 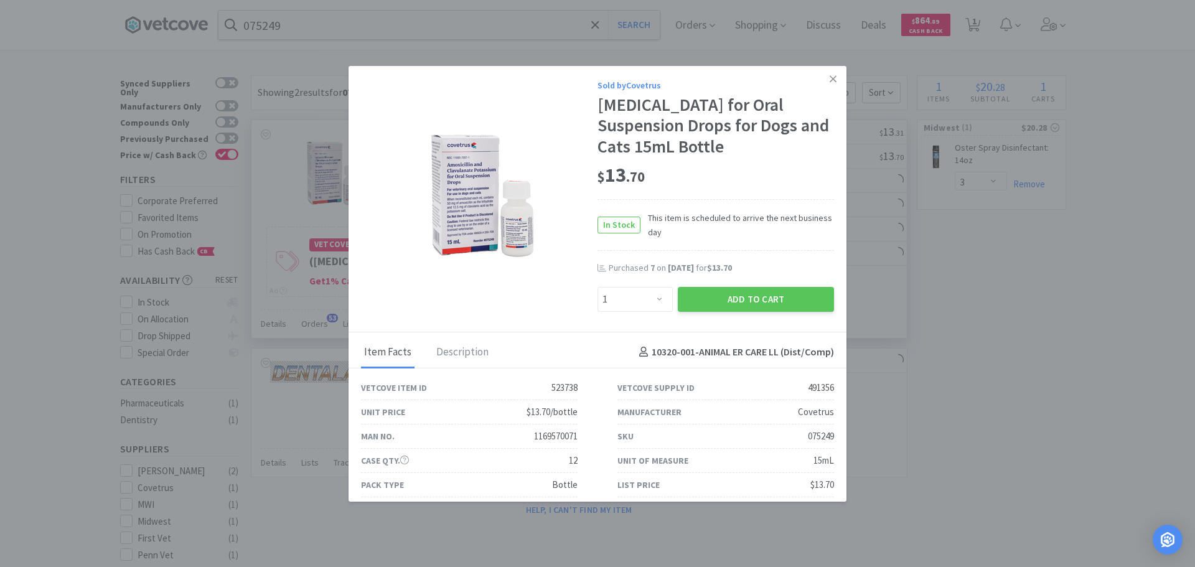 I want to click on h4: 10320-001 - ANIMAL ER CARE LL (Dist/Comp), so click(x=734, y=352).